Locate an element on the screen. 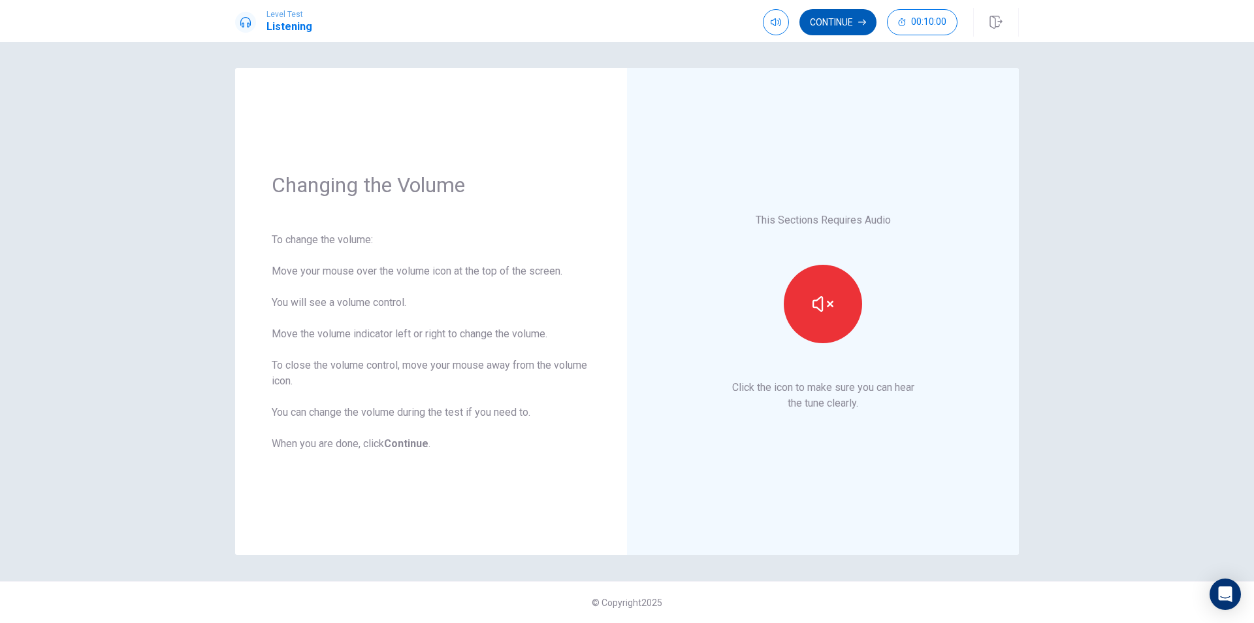 Image resolution: width=1254 pixels, height=623 pixels. span: Level Test is located at coordinates (289, 14).